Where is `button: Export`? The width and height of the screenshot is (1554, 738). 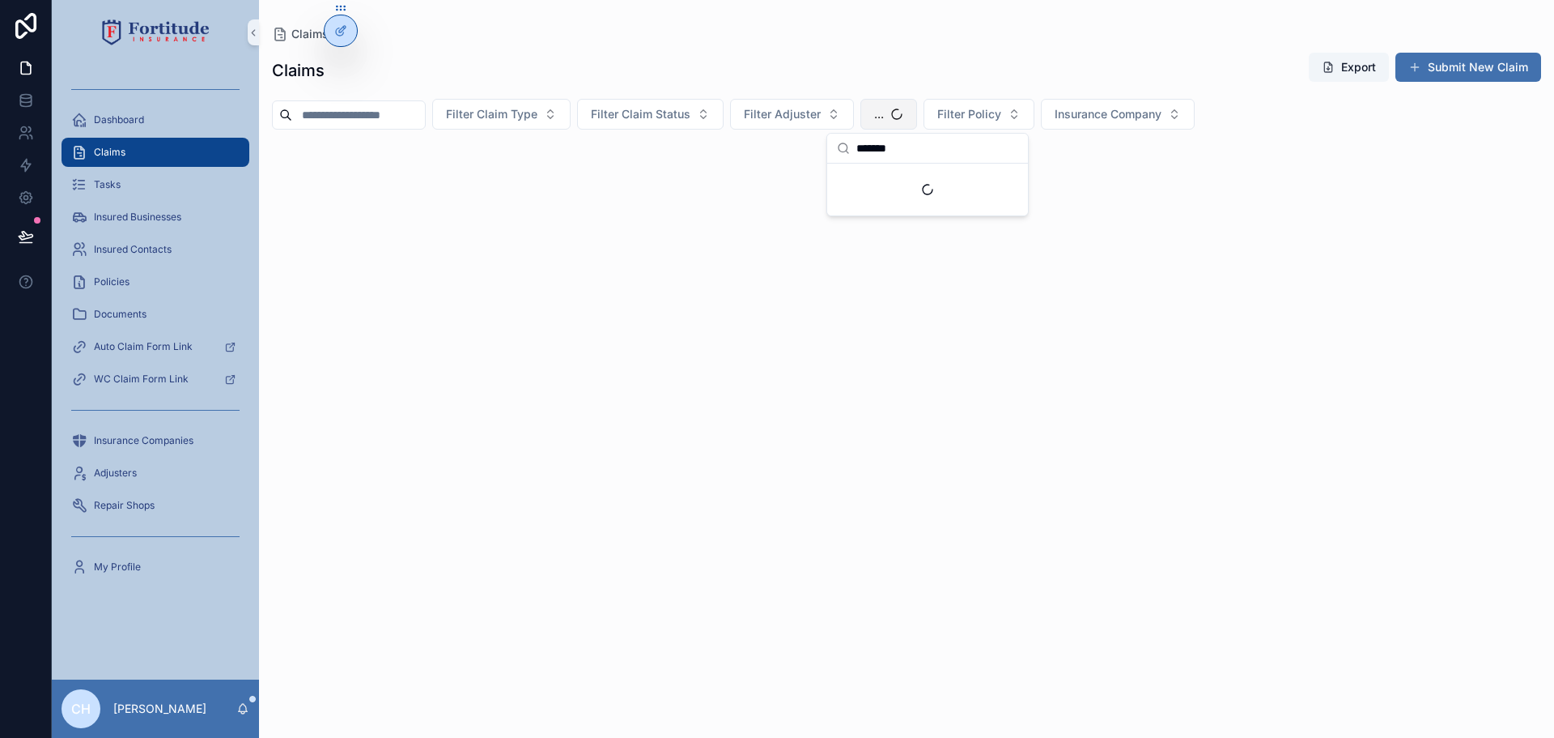
button: Export is located at coordinates (1349, 67).